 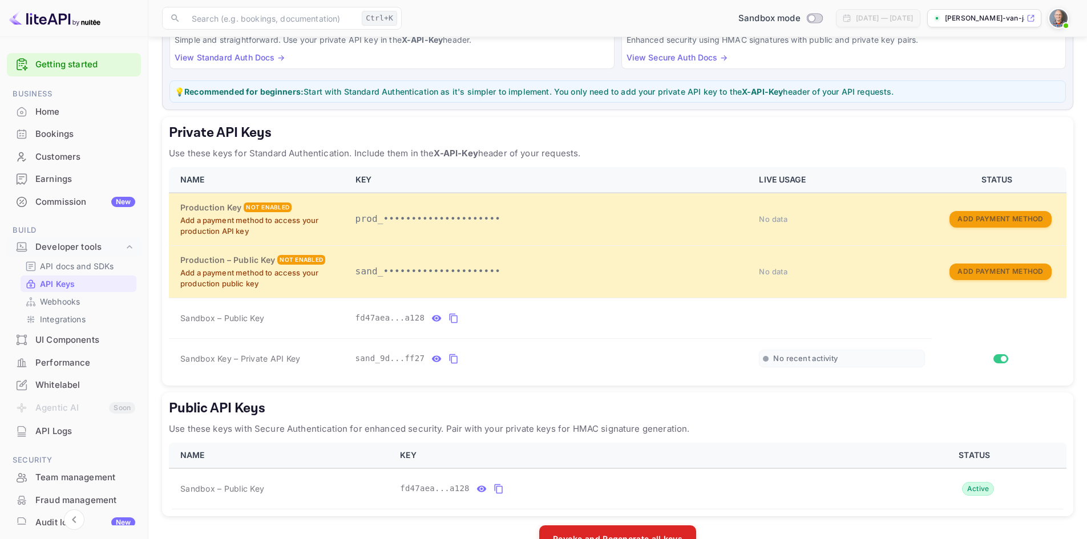 I want to click on th: STATUS, so click(x=976, y=455).